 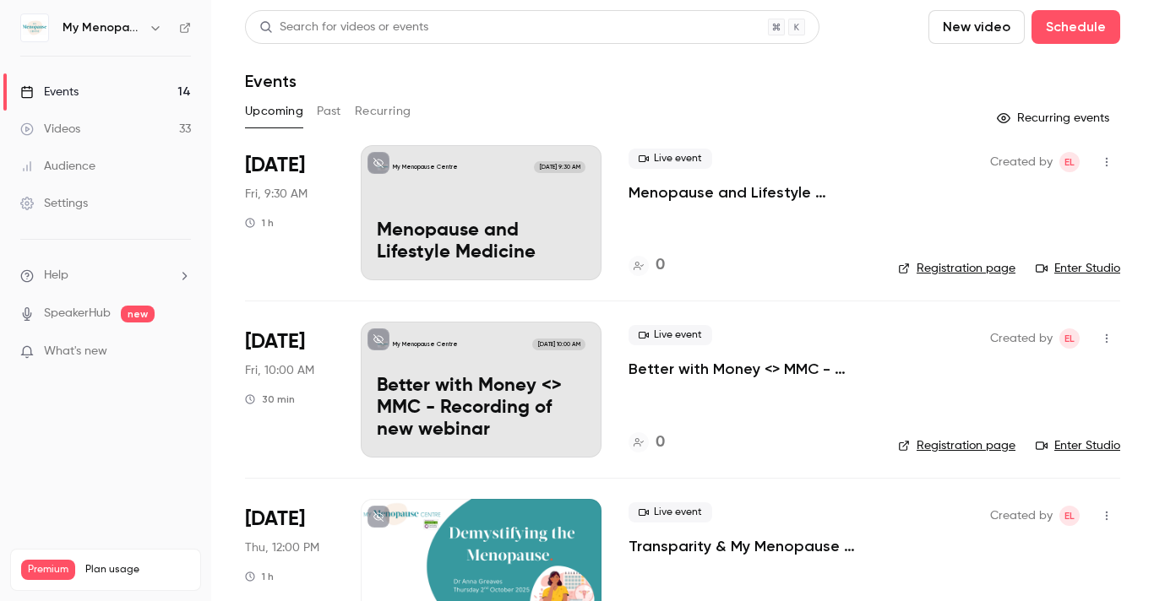 What do you see at coordinates (274, 112) in the screenshot?
I see `button: Upcoming` at bounding box center [274, 112].